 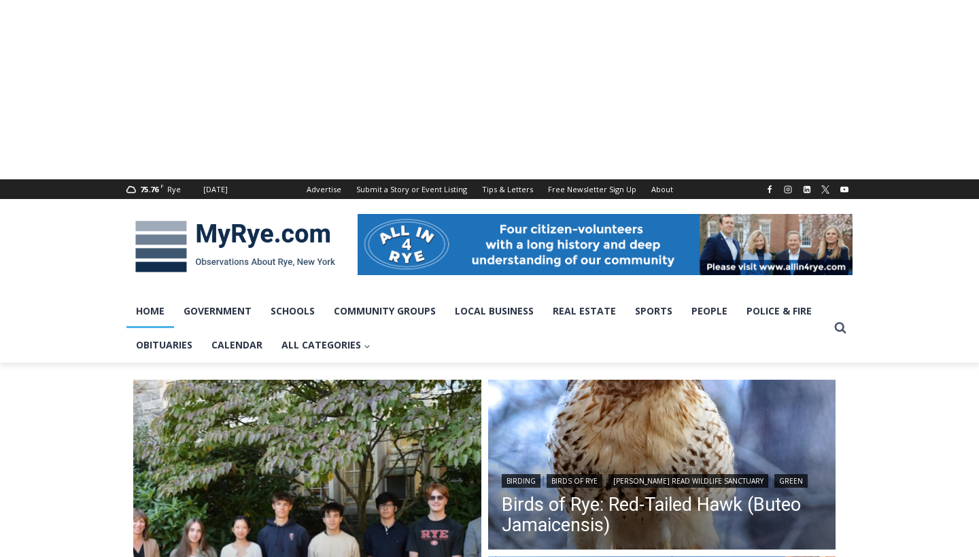 What do you see at coordinates (494, 311) in the screenshot?
I see `a: Local Business` at bounding box center [494, 311].